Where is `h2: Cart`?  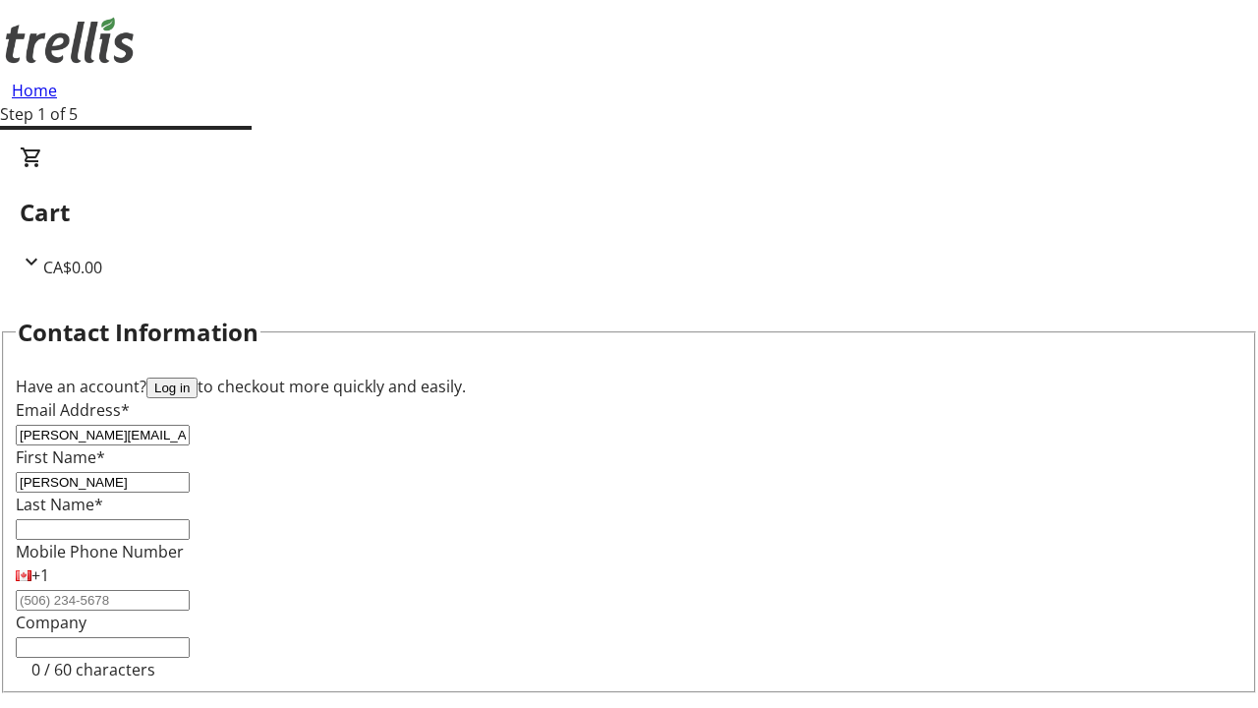 h2: Cart is located at coordinates (629, 212).